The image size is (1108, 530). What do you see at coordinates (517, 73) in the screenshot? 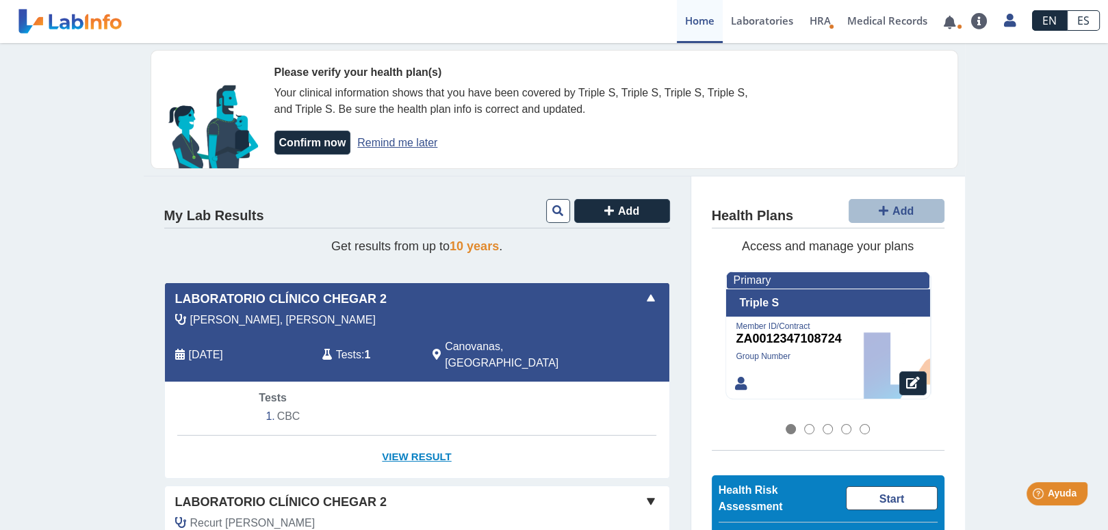
I see `div: Please verify your health plan(s)` at bounding box center [517, 73].